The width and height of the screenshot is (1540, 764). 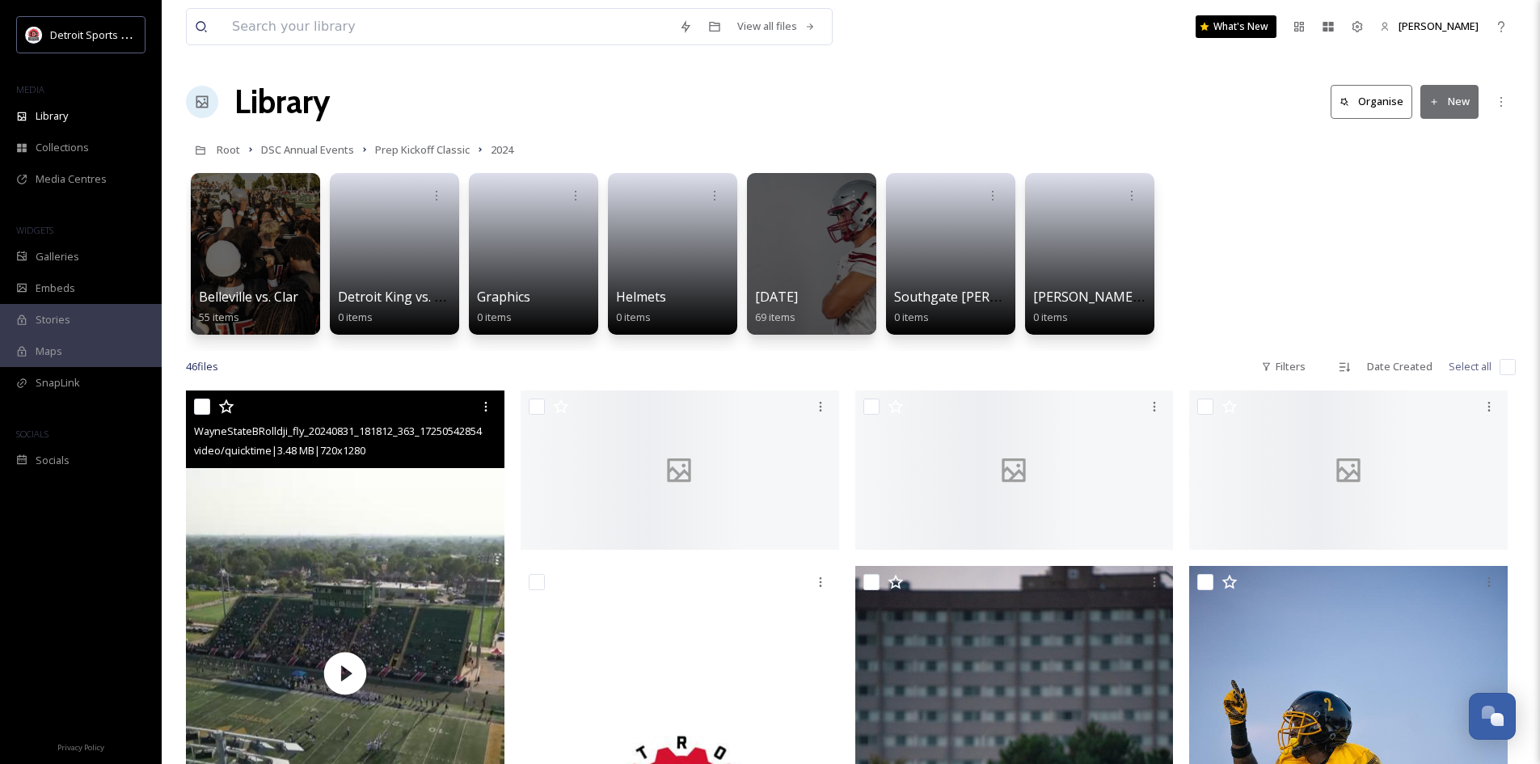 What do you see at coordinates (775, 317) in the screenshot?
I see `span: 69 items` at bounding box center [775, 317].